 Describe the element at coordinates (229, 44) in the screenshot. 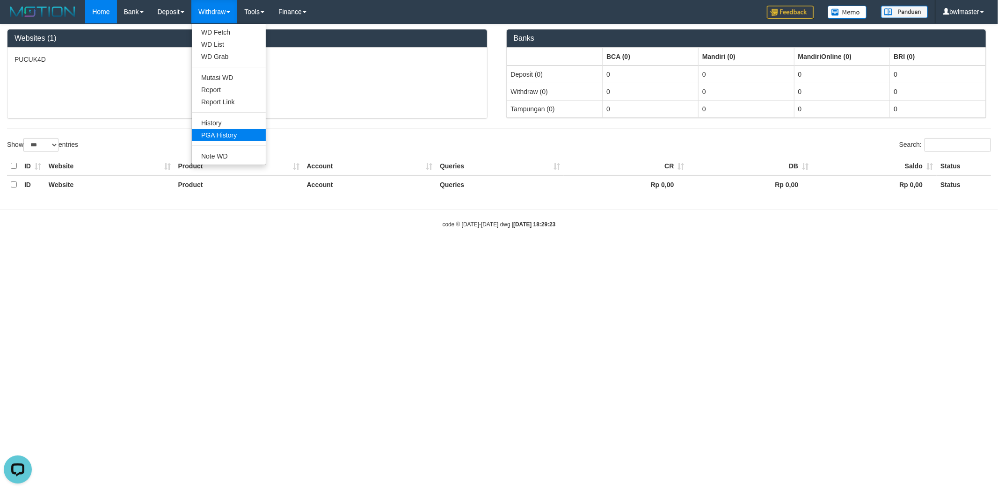

I see `a: WD List` at that location.